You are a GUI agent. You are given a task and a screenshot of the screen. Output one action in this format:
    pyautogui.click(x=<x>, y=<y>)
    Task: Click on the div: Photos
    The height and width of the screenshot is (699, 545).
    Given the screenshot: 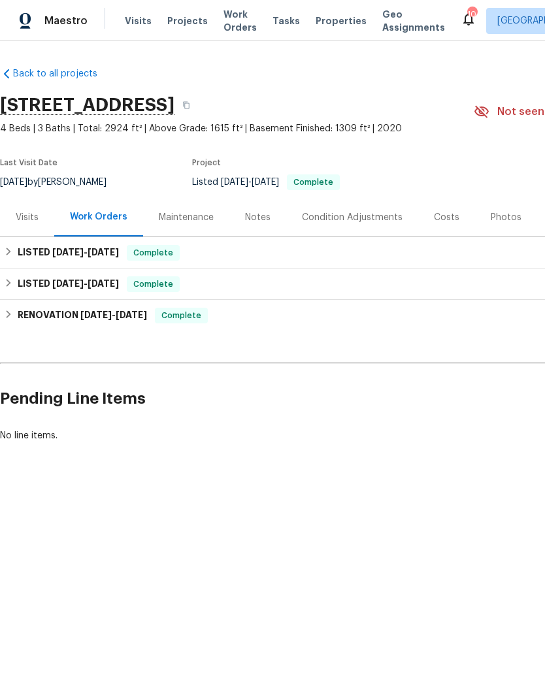 What is the action you would take?
    pyautogui.click(x=506, y=218)
    